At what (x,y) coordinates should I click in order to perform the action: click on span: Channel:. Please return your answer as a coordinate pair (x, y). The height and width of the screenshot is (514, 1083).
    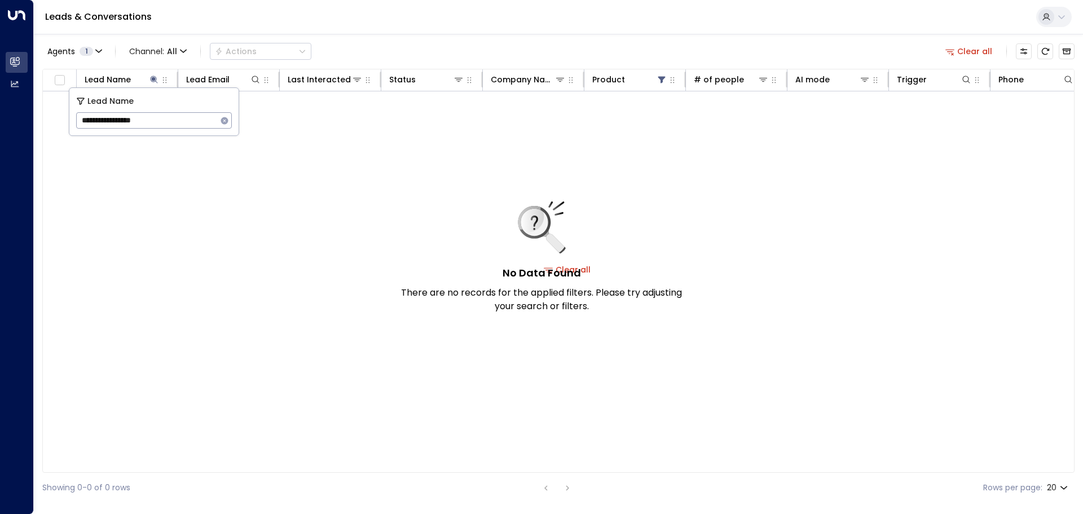
    Looking at the image, I should click on (158, 51).